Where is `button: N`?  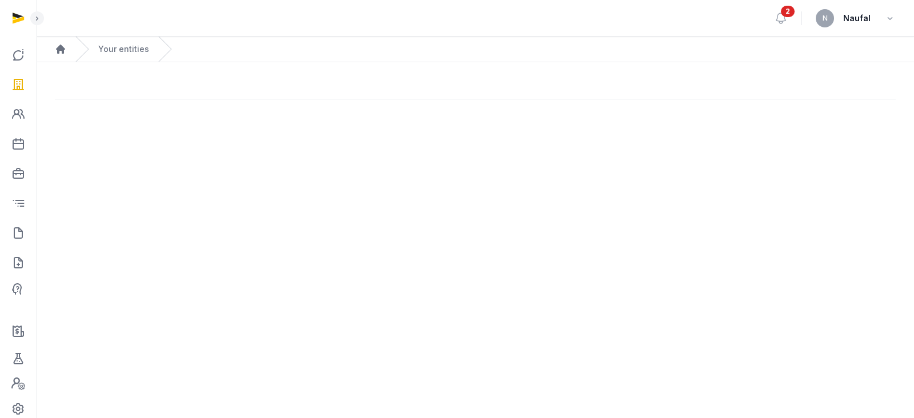 button: N is located at coordinates (824, 18).